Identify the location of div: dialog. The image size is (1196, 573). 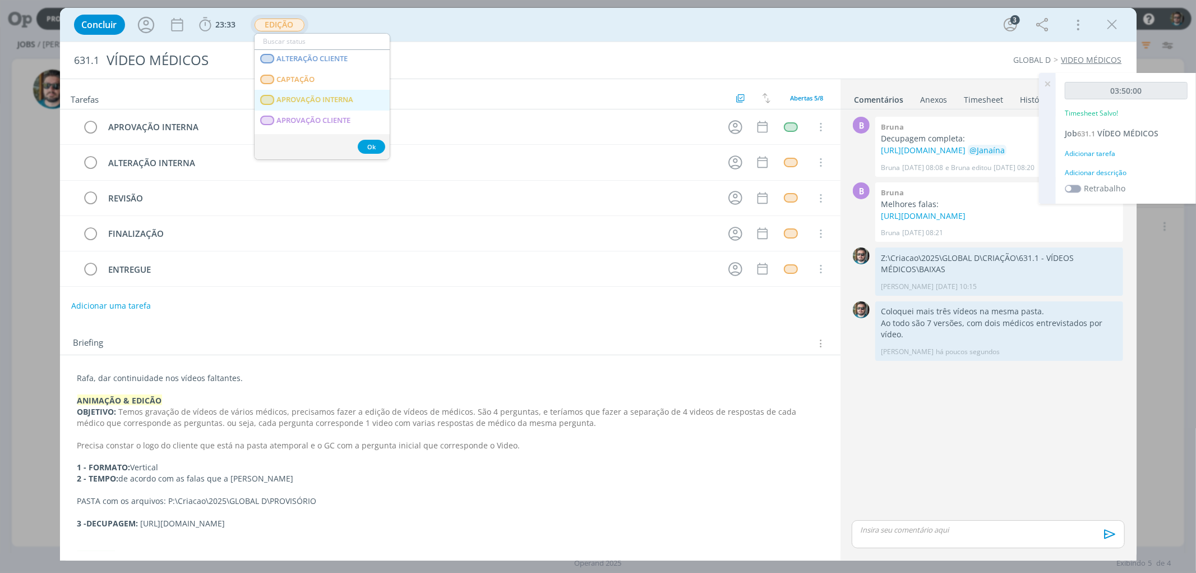
(598, 284).